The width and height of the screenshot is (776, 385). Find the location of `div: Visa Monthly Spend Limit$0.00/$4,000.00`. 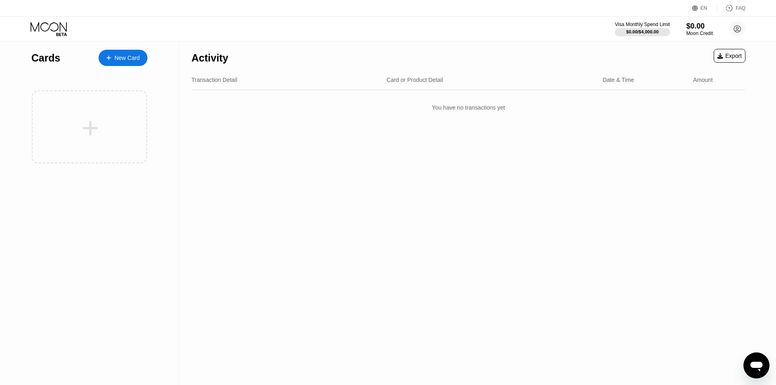

div: Visa Monthly Spend Limit$0.00/$4,000.00 is located at coordinates (642, 29).